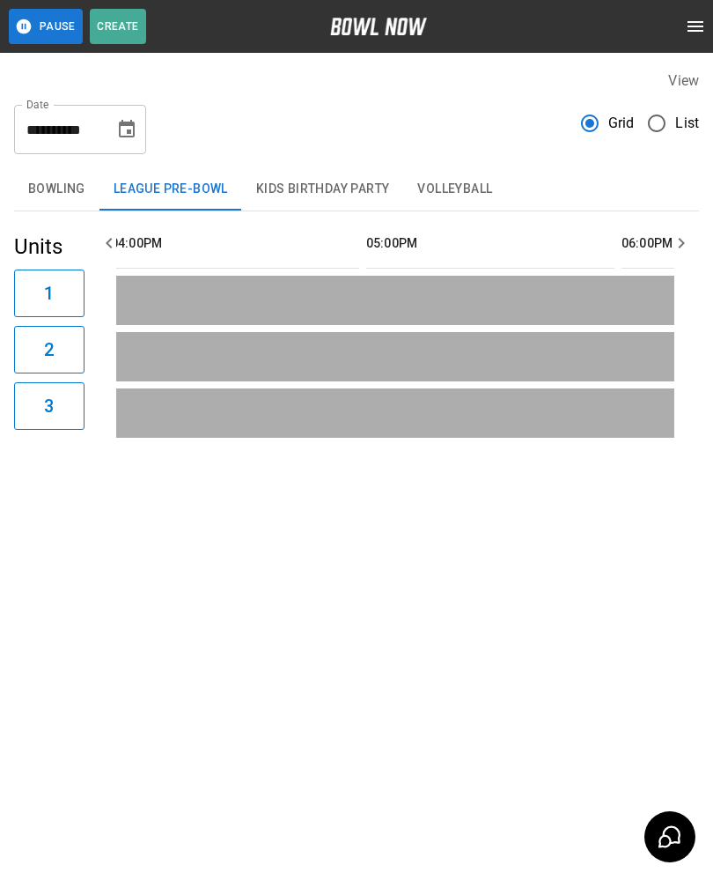  I want to click on button: open drawer, so click(696, 26).